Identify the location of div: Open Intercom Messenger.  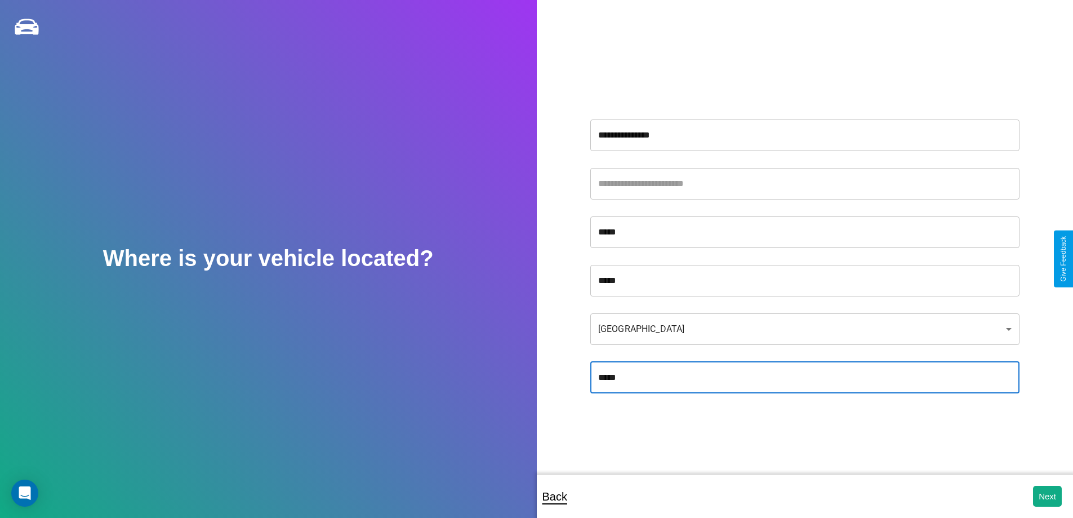
(25, 493).